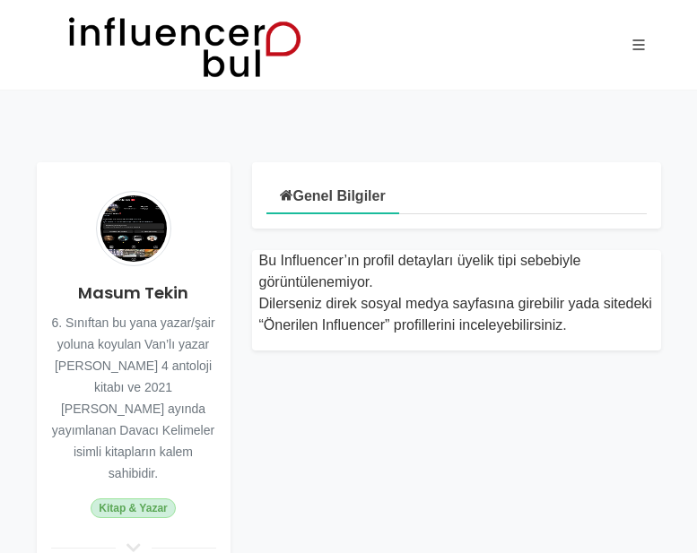  I want to click on h4: Masum Tekin, so click(134, 292).